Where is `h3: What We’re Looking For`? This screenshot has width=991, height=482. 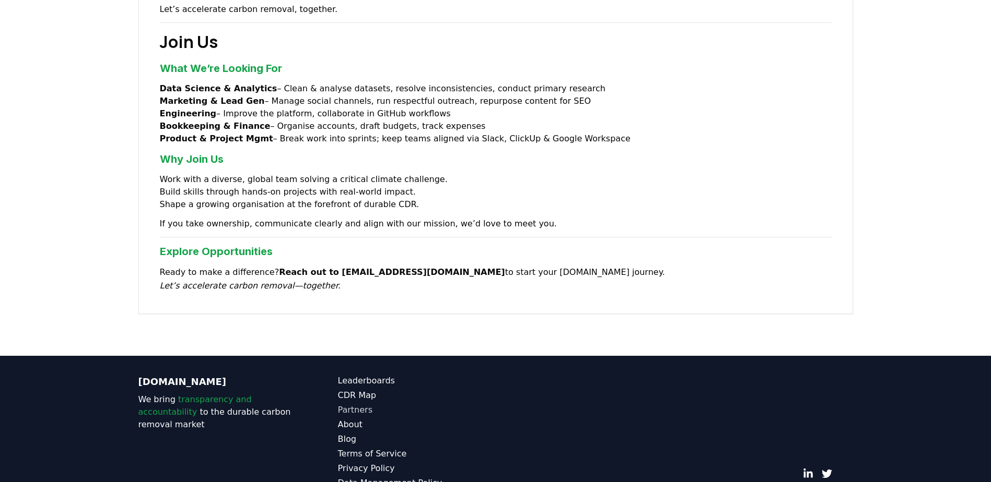
h3: What We’re Looking For is located at coordinates (496, 68).